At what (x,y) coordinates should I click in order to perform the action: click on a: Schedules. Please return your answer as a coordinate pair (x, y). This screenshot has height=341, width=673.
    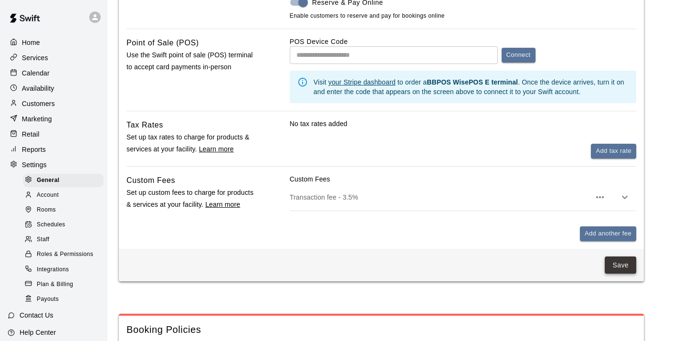
    Looking at the image, I should click on (65, 225).